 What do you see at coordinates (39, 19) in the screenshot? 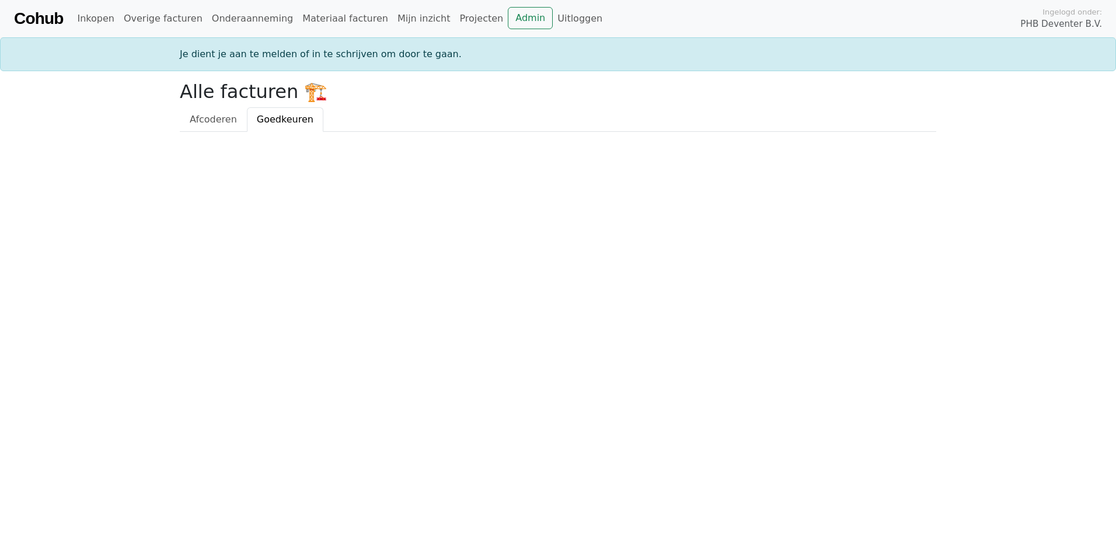
I see `a: Cohub` at bounding box center [39, 19].